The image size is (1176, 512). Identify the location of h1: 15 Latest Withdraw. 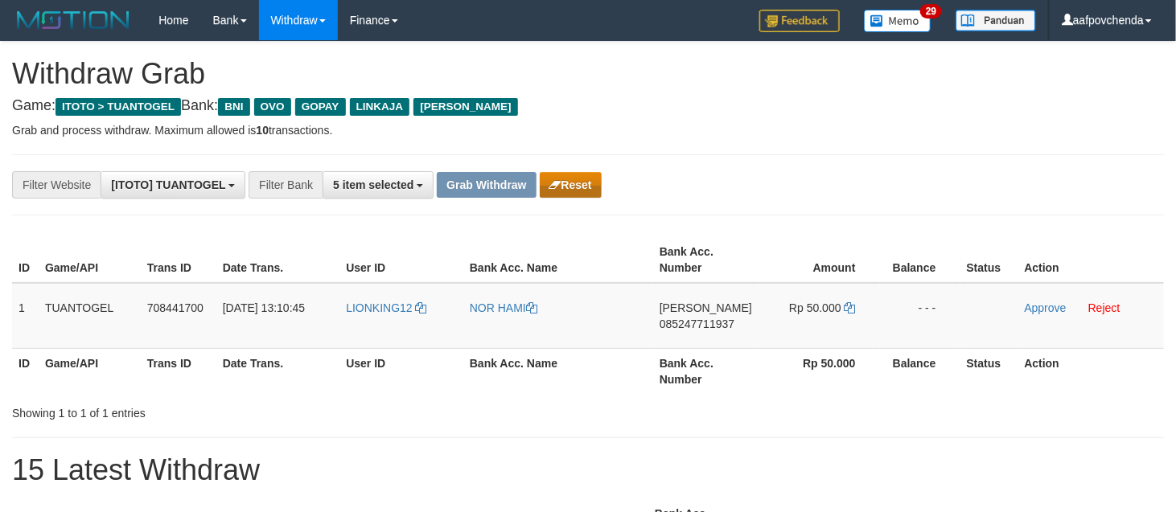
(588, 471).